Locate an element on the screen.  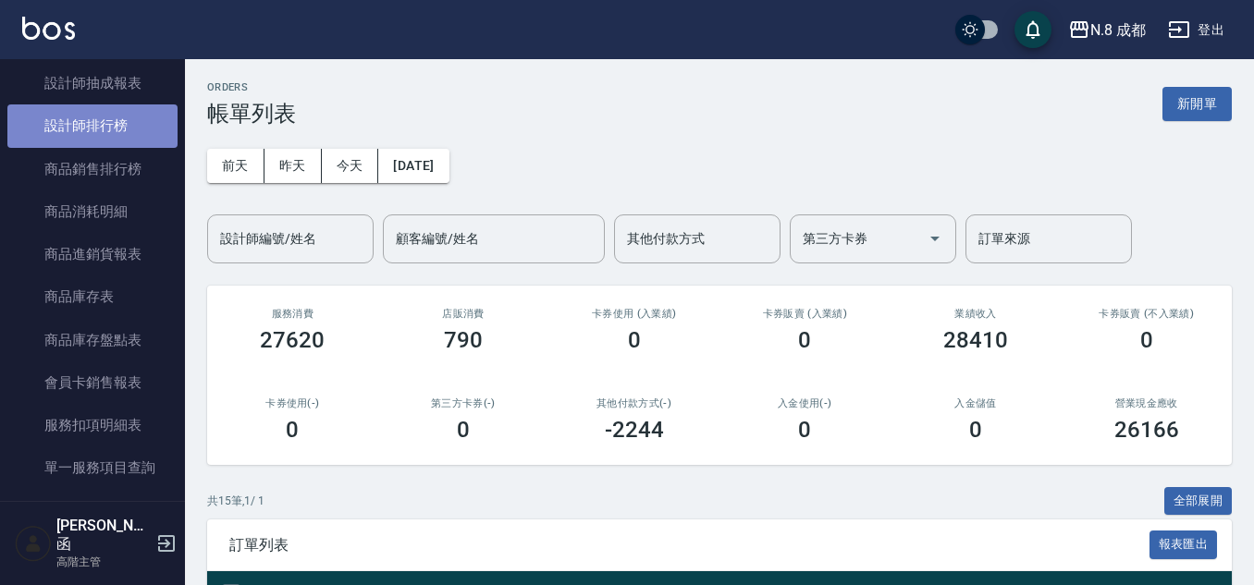
h2: 營業現金應收 is located at coordinates (1146, 403).